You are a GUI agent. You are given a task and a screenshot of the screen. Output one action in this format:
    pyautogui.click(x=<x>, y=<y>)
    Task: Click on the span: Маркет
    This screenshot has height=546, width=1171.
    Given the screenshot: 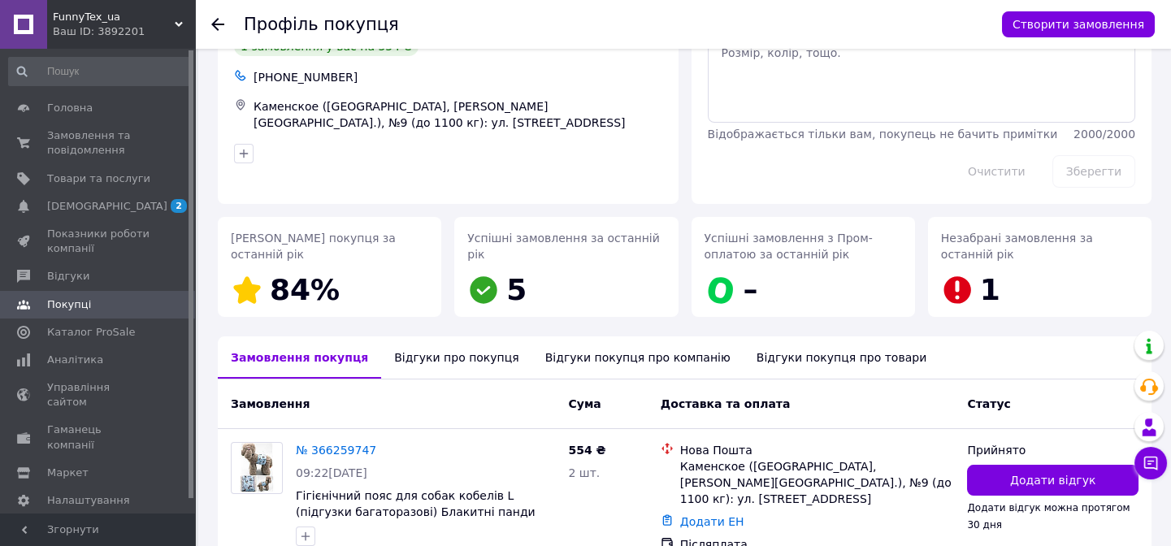 What is the action you would take?
    pyautogui.click(x=67, y=473)
    